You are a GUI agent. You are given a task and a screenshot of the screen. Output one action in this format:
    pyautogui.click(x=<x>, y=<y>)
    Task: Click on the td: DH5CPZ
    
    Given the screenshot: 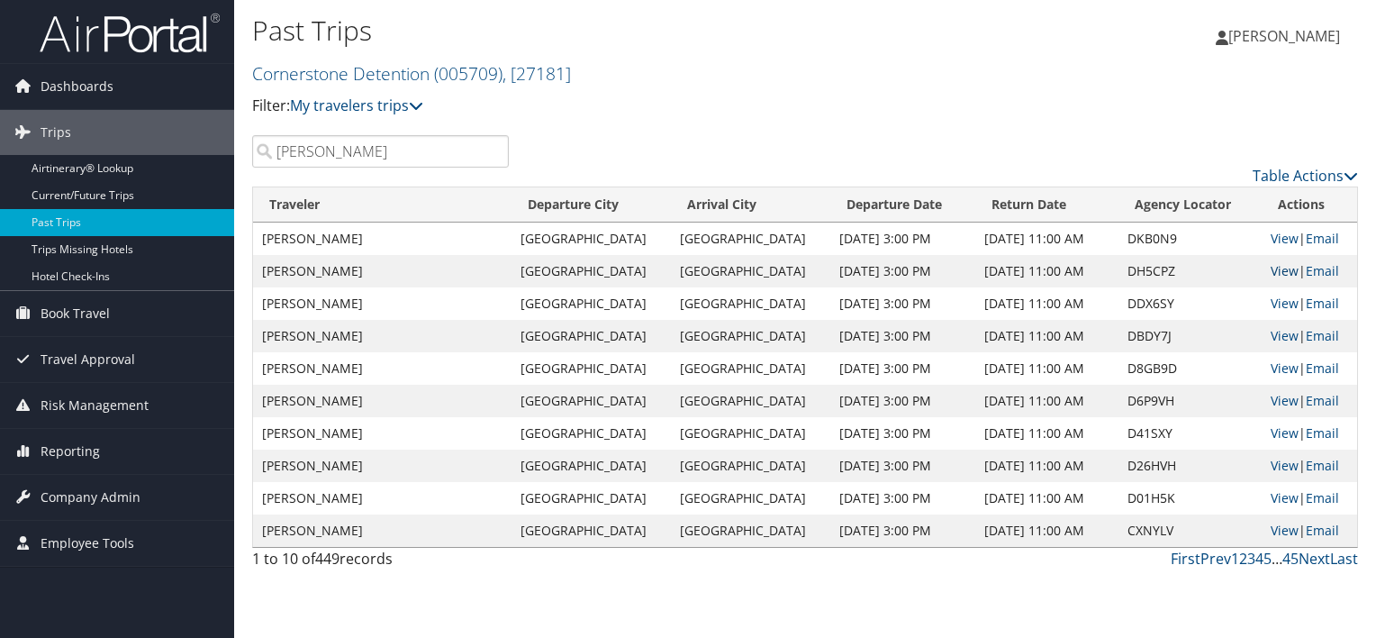 What is the action you would take?
    pyautogui.click(x=1190, y=271)
    